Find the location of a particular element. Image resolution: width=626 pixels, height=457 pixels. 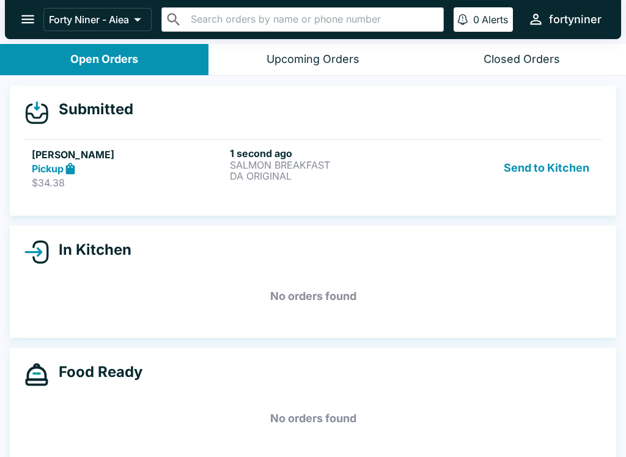

h4: In Kitchen is located at coordinates (90, 250).